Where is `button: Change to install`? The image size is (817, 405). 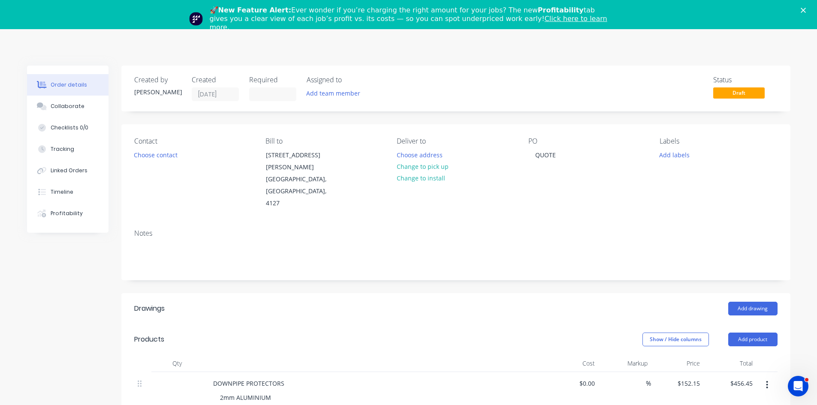 button: Change to install is located at coordinates (421, 178).